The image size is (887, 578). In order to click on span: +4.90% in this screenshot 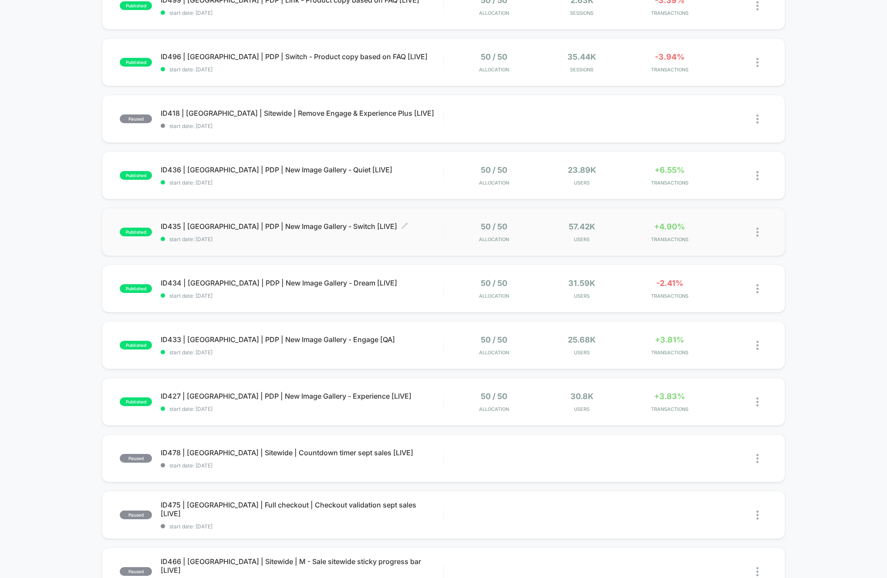, I will do `click(669, 226)`.